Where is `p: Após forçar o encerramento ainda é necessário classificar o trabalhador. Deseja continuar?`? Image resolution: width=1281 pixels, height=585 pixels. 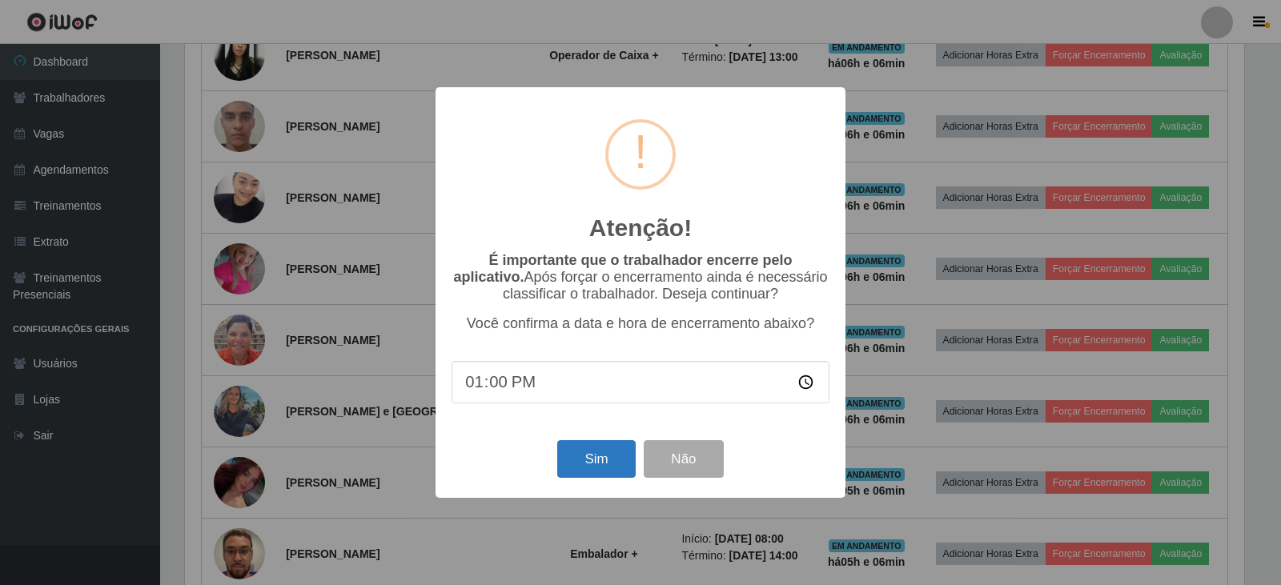
p: Após forçar o encerramento ainda é necessário classificar o trabalhador. Deseja continuar? is located at coordinates (640, 277).